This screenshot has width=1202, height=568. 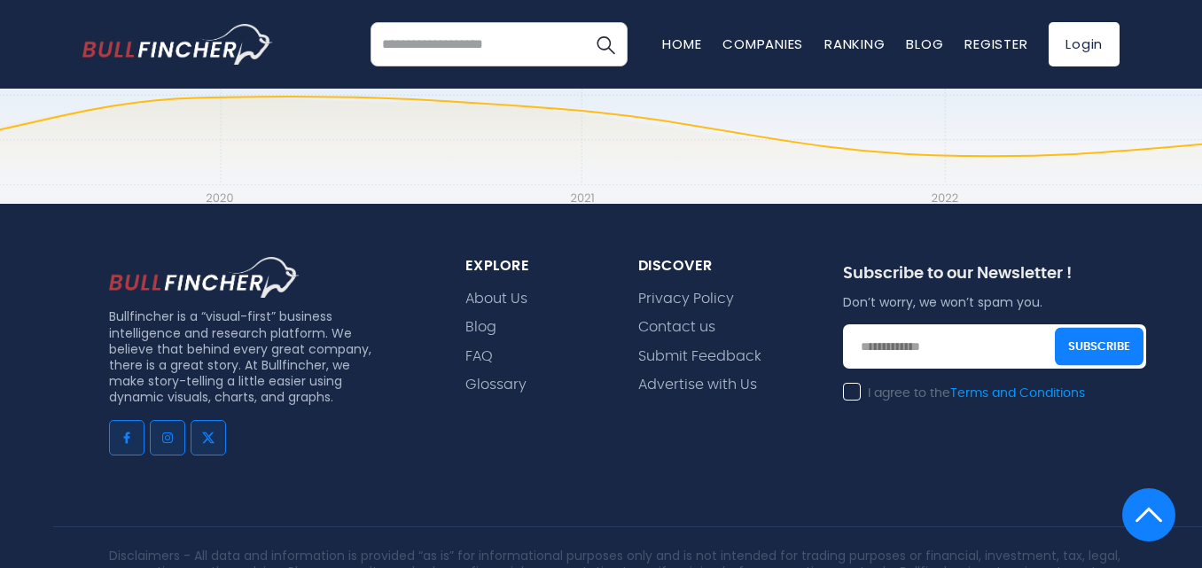 I want to click on a: Glossary, so click(x=496, y=385).